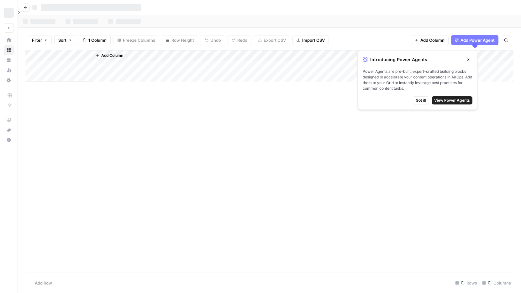  Describe the element at coordinates (62, 40) in the screenshot. I see `span: Sort` at that location.